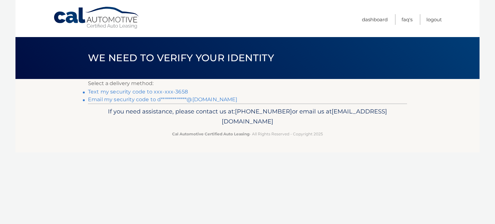 This screenshot has width=495, height=224. I want to click on p: - All Rights Reserved - Copyright 2025, so click(247, 134).